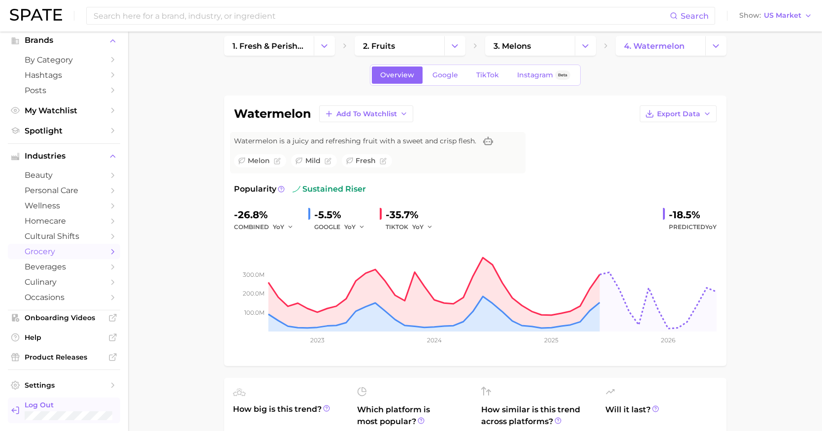  What do you see at coordinates (660, 46) in the screenshot?
I see `a: 4. watermelon` at bounding box center [660, 46].